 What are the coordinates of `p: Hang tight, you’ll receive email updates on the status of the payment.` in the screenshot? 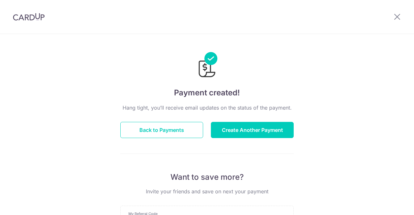 It's located at (207, 108).